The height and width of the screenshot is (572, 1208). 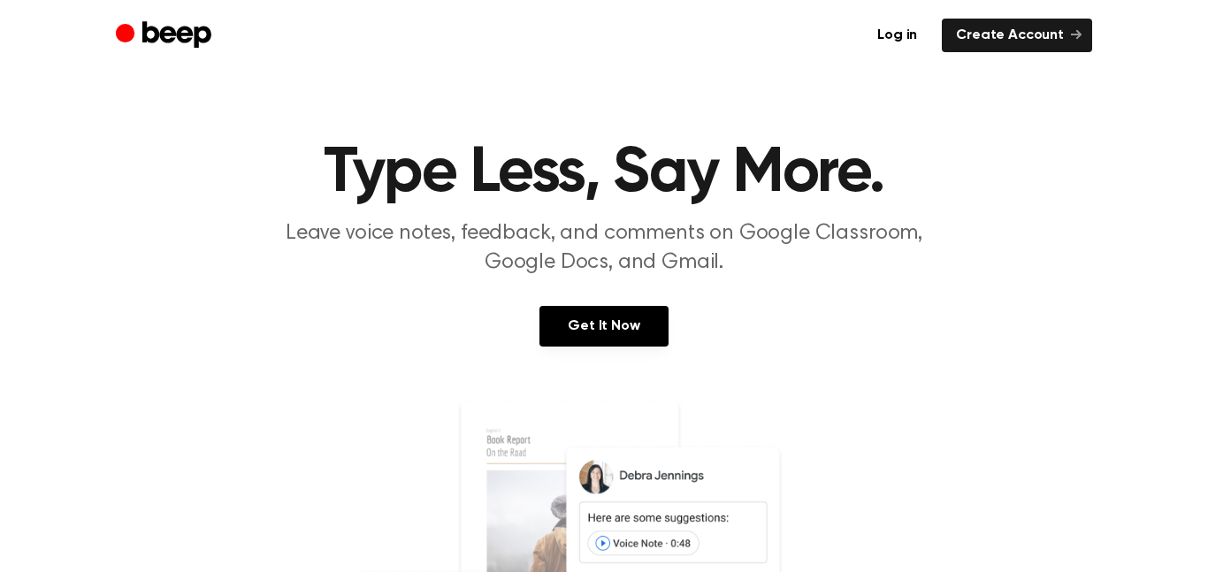 What do you see at coordinates (165, 35) in the screenshot?
I see `a: Beep` at bounding box center [165, 35].